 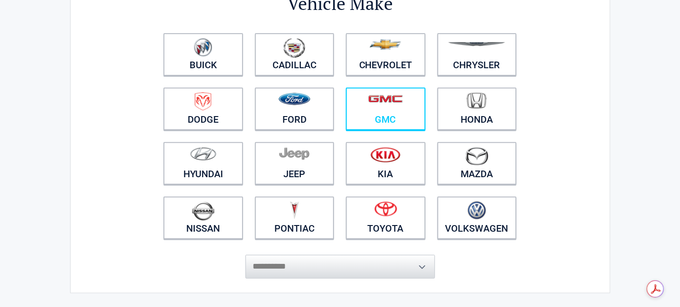 What do you see at coordinates (203, 154) in the screenshot?
I see `img: hyundai` at bounding box center [203, 154].